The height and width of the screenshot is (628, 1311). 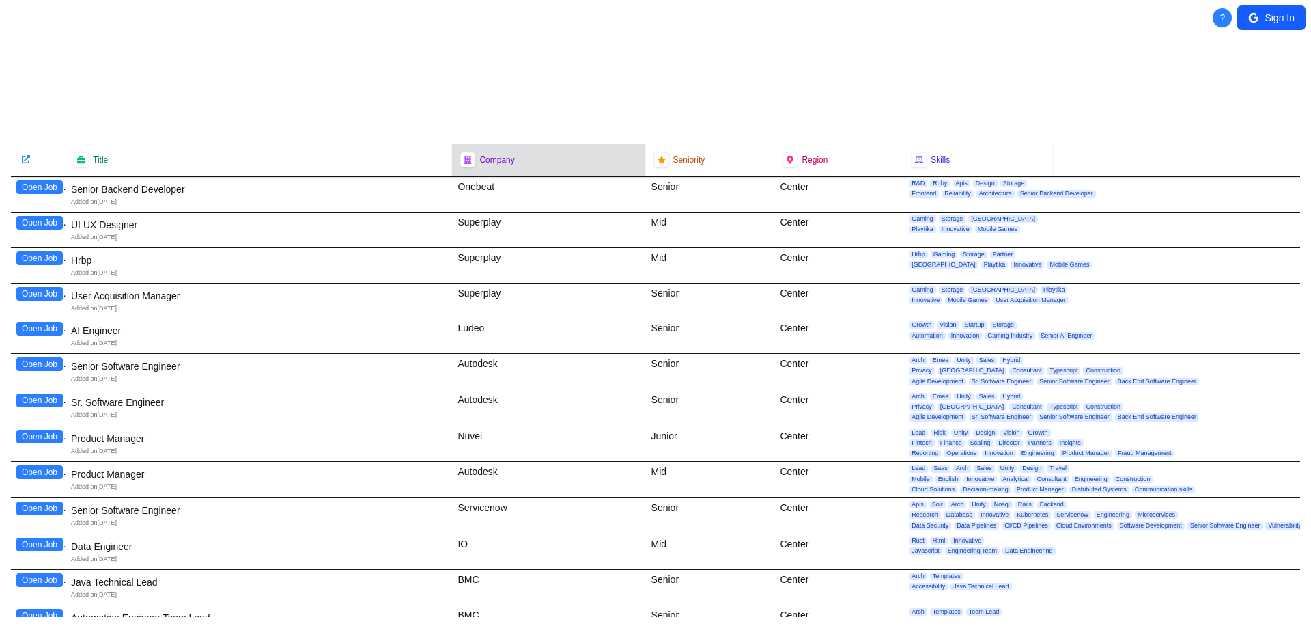 I want to click on span: Gaming Industry, so click(x=1010, y=335).